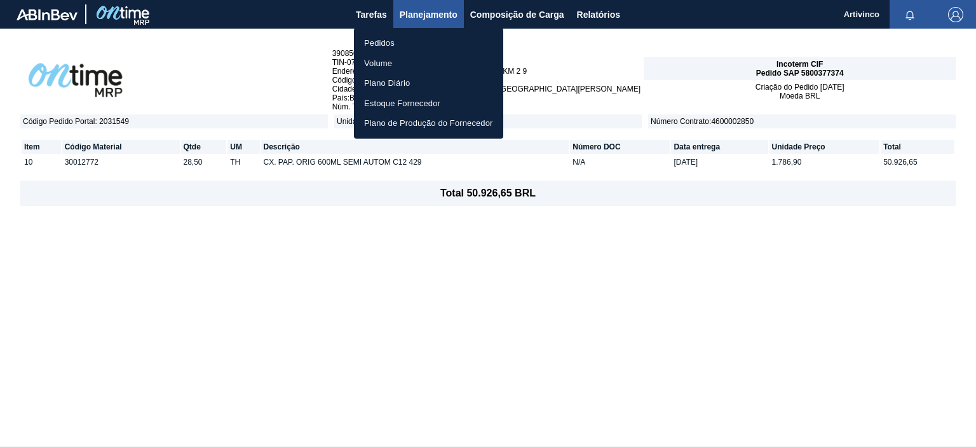 This screenshot has width=976, height=447. I want to click on li: Plano de Produção do Fornecedor, so click(428, 123).